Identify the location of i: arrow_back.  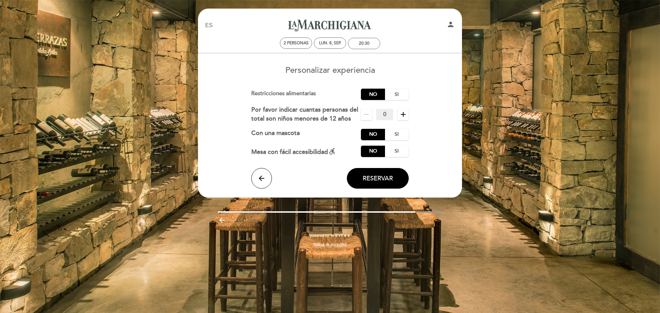
(262, 179).